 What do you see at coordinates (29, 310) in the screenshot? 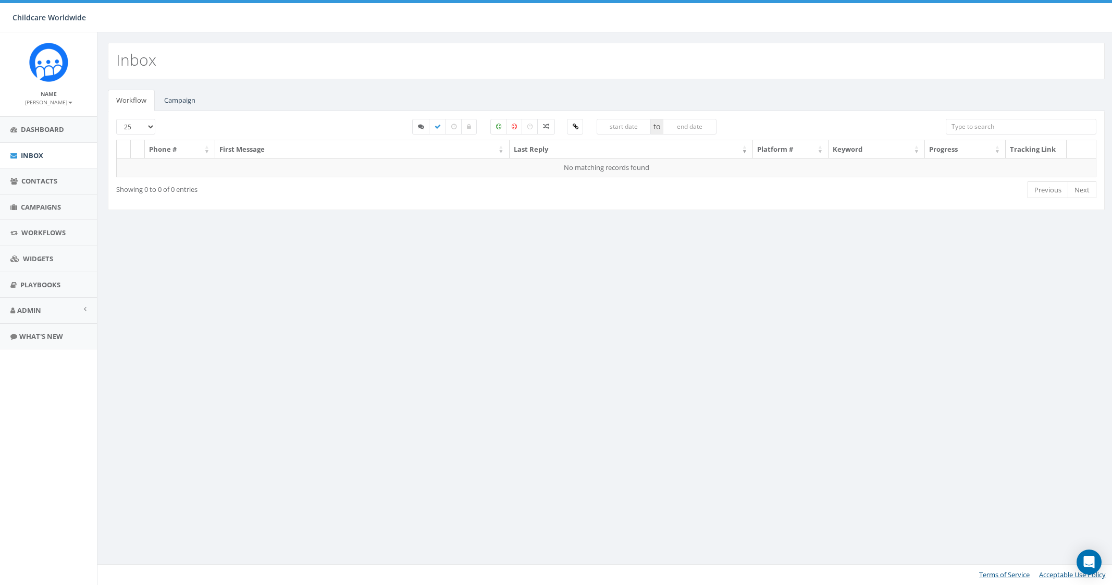
I see `span: Admin` at bounding box center [29, 310].